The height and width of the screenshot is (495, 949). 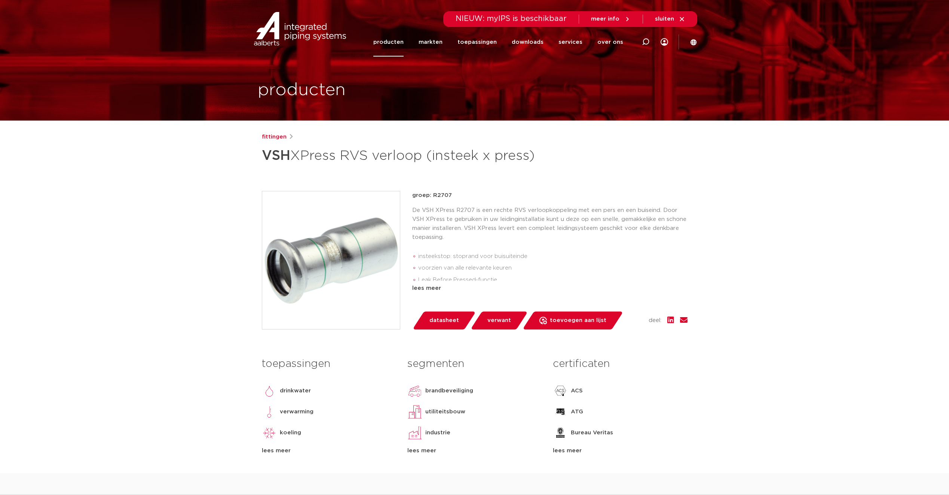 I want to click on li: Leak Before Pressed-functie, so click(x=553, y=280).